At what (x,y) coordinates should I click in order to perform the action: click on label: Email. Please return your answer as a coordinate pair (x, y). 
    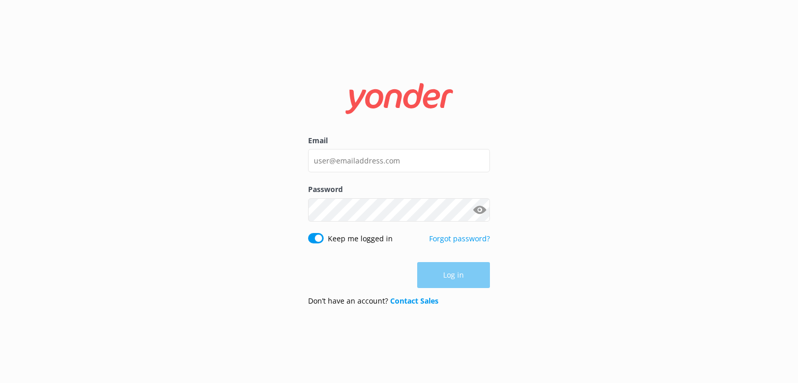
    Looking at the image, I should click on (399, 141).